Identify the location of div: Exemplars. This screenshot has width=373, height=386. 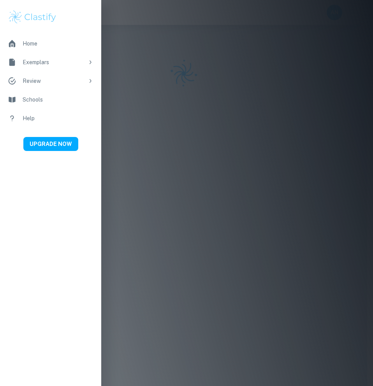
(53, 62).